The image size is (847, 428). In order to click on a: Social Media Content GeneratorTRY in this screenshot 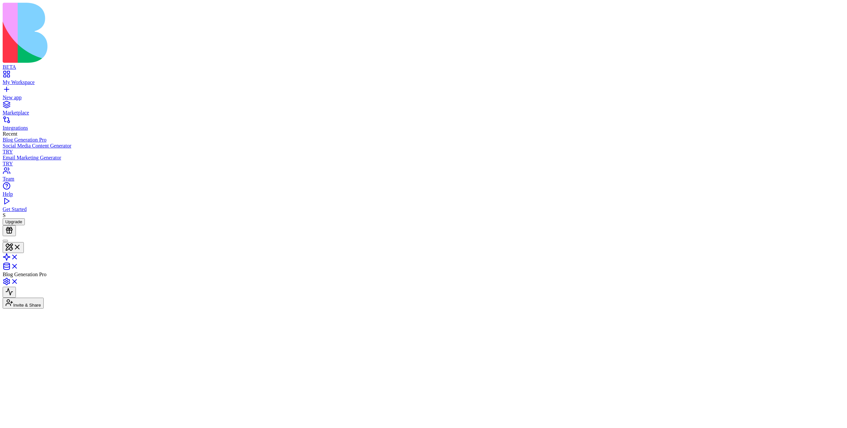, I will do `click(423, 149)`.